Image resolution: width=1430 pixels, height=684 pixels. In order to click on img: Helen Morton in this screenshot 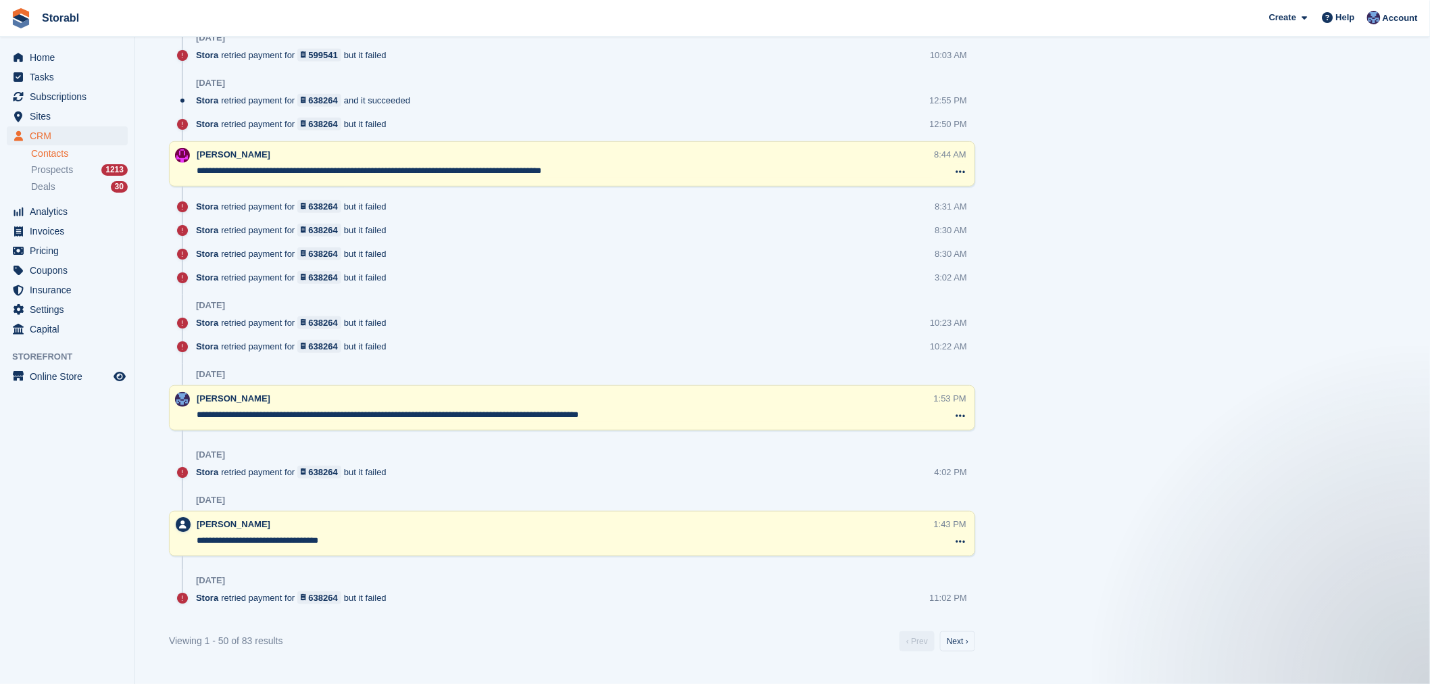, I will do `click(182, 155)`.